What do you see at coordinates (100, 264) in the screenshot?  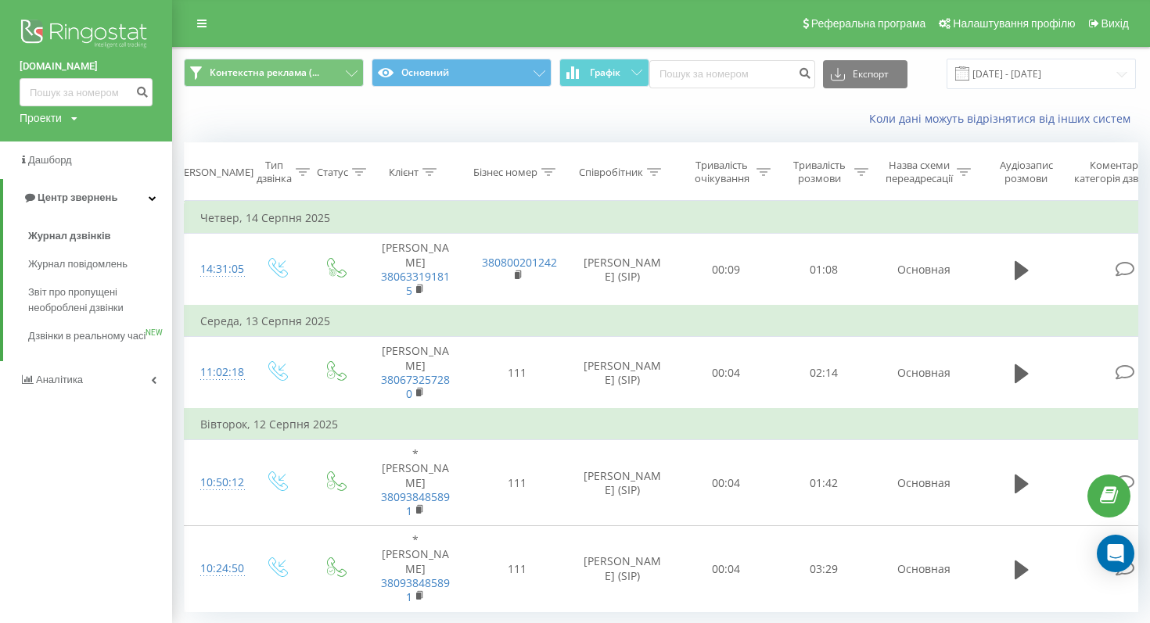 I see `a: Журнал повідомлень` at bounding box center [100, 264].